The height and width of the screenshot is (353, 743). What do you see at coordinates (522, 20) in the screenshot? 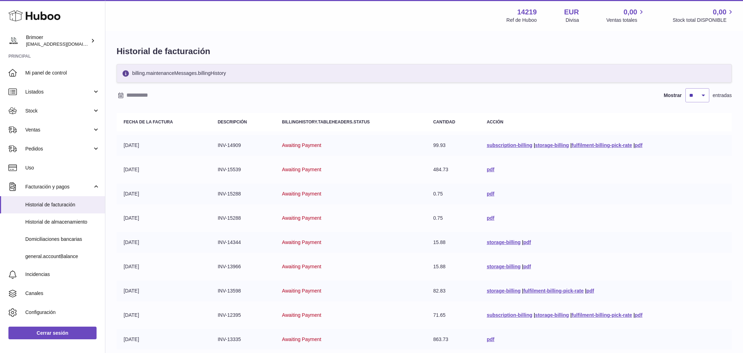
I see `div: Ref de Huboo` at bounding box center [522, 20].